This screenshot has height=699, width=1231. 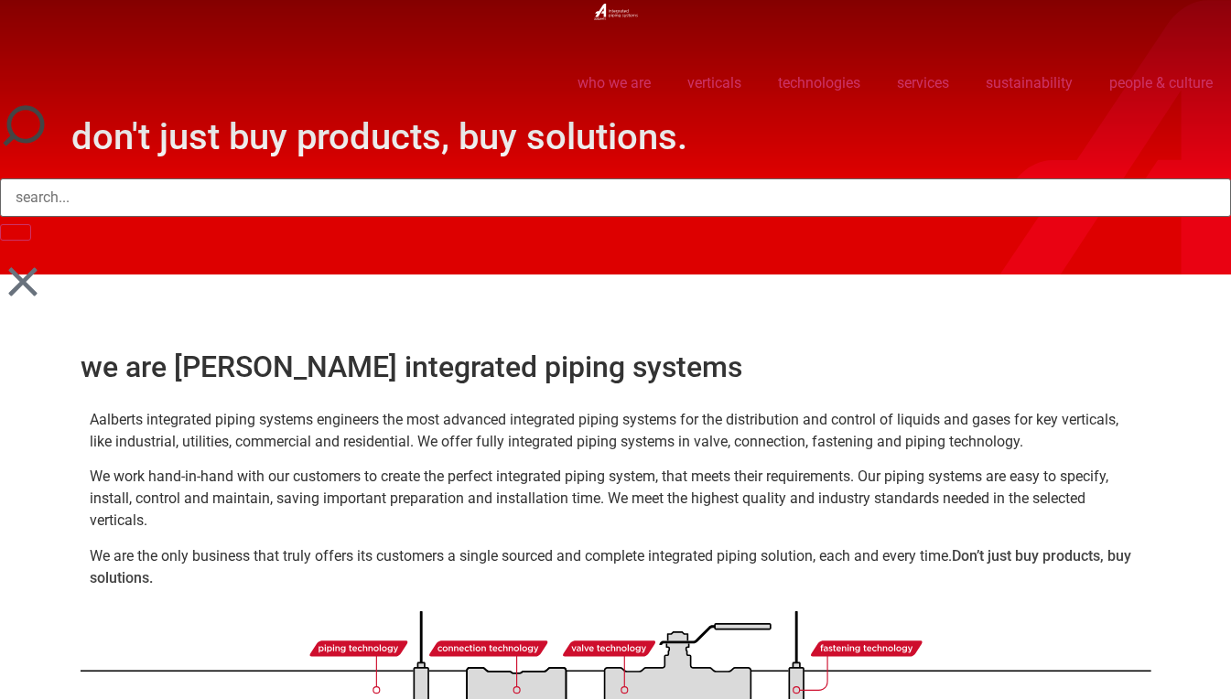 What do you see at coordinates (614, 83) in the screenshot?
I see `a: who we are` at bounding box center [614, 83].